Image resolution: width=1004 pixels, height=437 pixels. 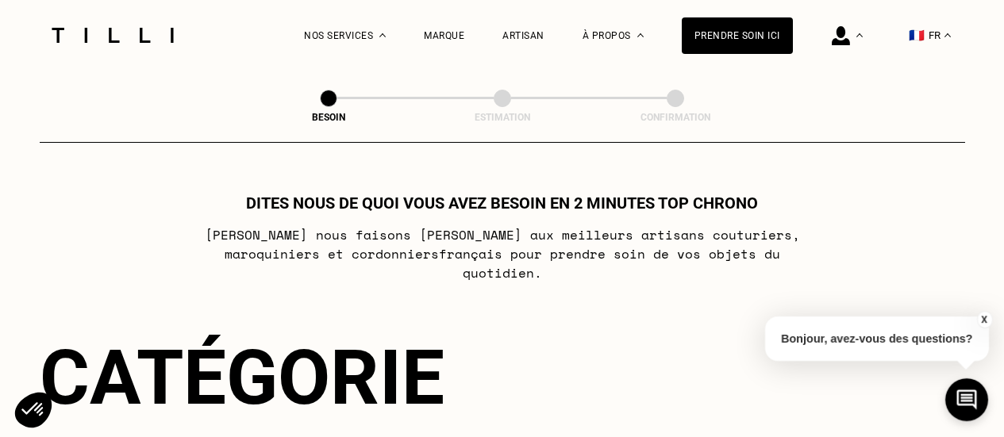 What do you see at coordinates (640, 35) in the screenshot?
I see `img: Menu déroulant à propos` at bounding box center [640, 35].